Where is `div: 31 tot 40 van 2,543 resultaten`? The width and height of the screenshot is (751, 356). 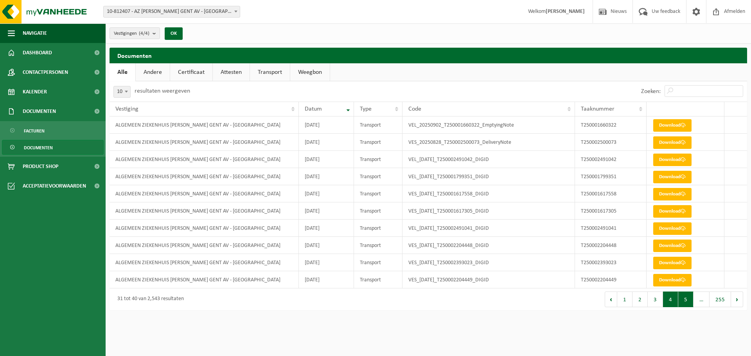
div: 31 tot 40 van 2,543 resultaten is located at coordinates (149, 300).